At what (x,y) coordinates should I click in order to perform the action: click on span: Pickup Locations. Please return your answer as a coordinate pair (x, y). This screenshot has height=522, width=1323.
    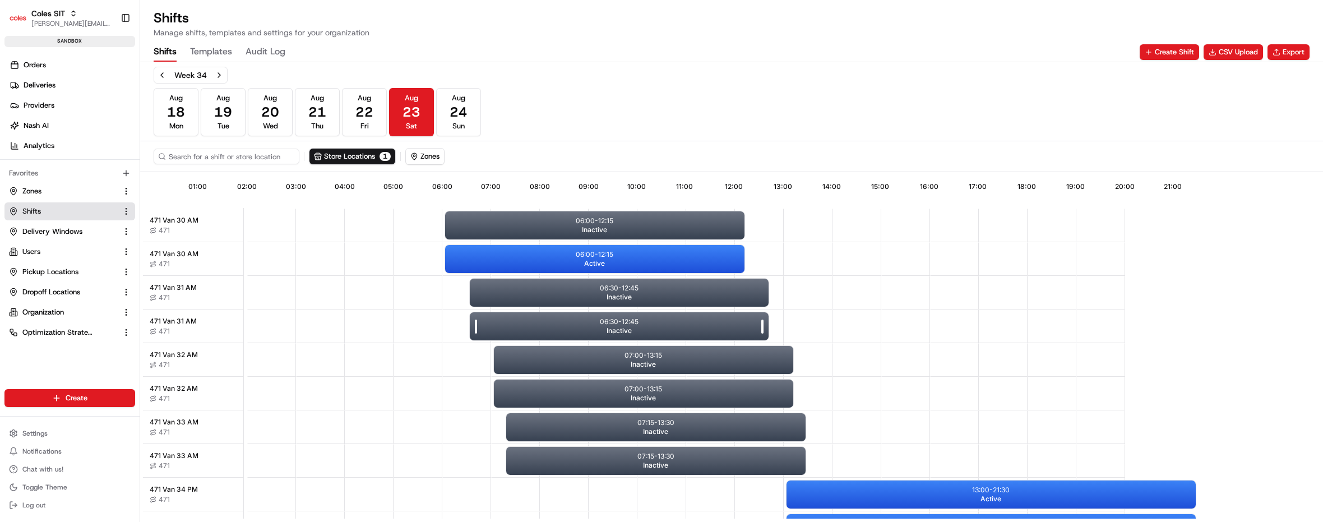
    Looking at the image, I should click on (50, 272).